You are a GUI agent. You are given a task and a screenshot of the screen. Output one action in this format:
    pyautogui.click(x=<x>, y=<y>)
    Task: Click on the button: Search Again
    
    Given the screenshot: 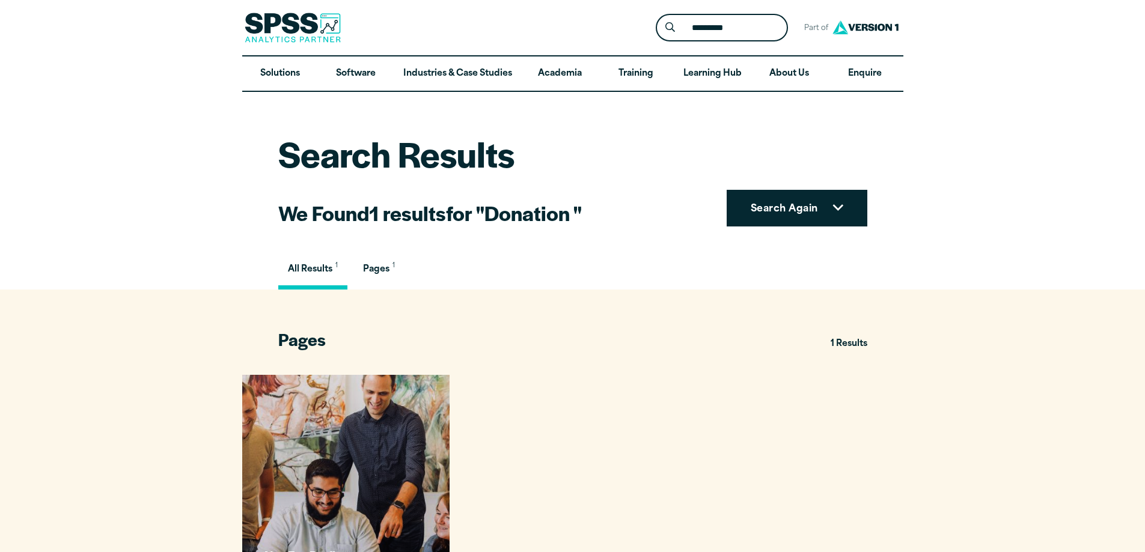 What is the action you would take?
    pyautogui.click(x=797, y=209)
    